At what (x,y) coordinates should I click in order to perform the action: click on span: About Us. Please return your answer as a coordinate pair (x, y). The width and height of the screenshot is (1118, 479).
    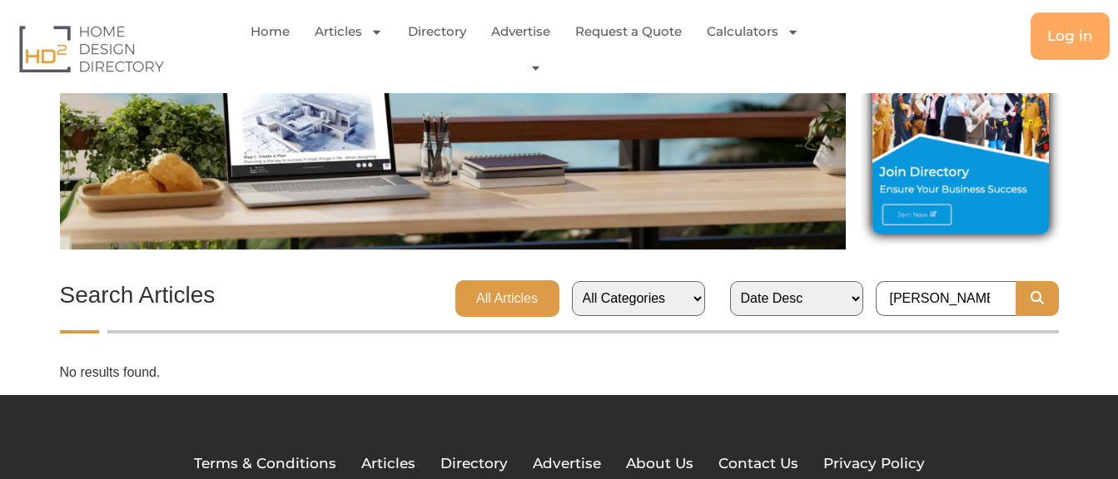
    Looking at the image, I should click on (659, 464).